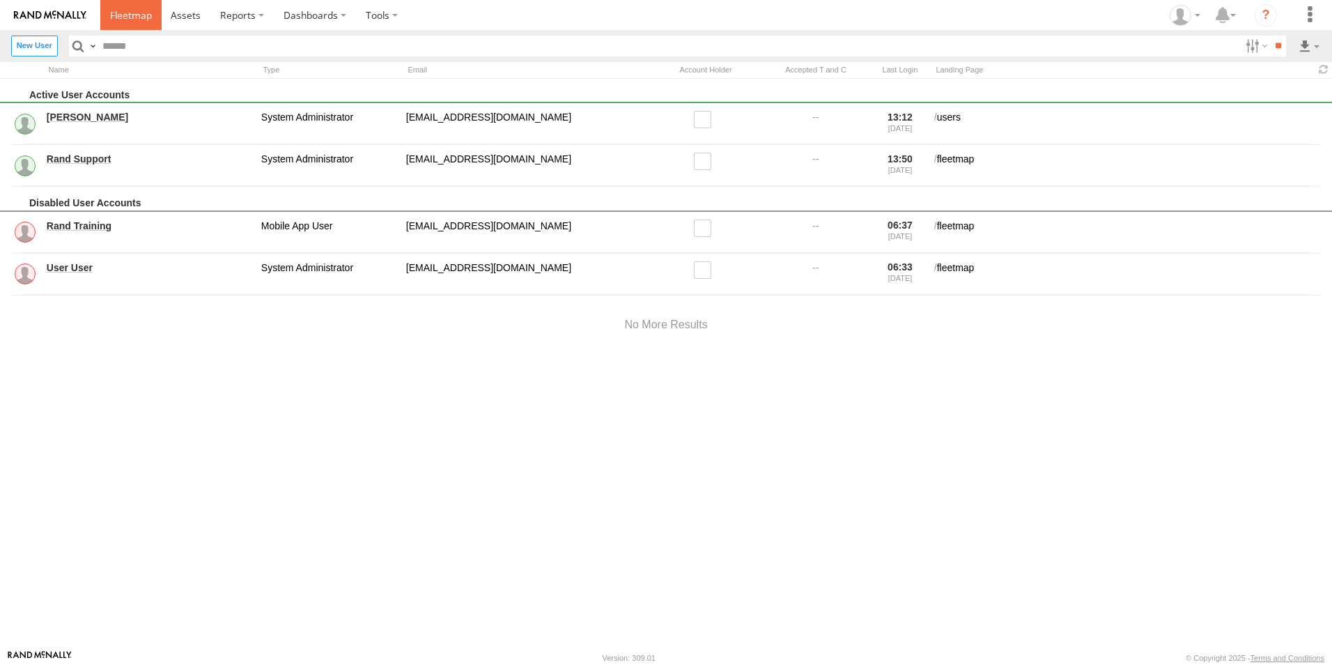 The image size is (1332, 665). I want to click on div: randtraining@rand.com, so click(526, 232).